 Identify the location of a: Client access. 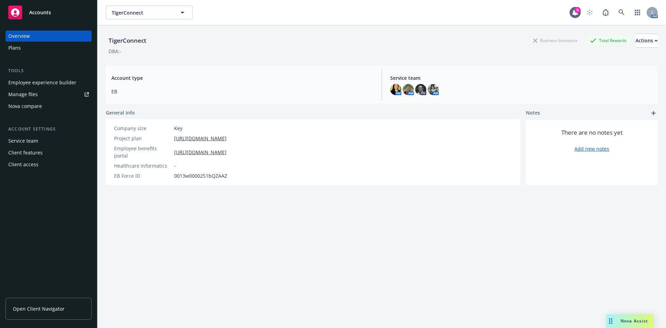
(49, 165).